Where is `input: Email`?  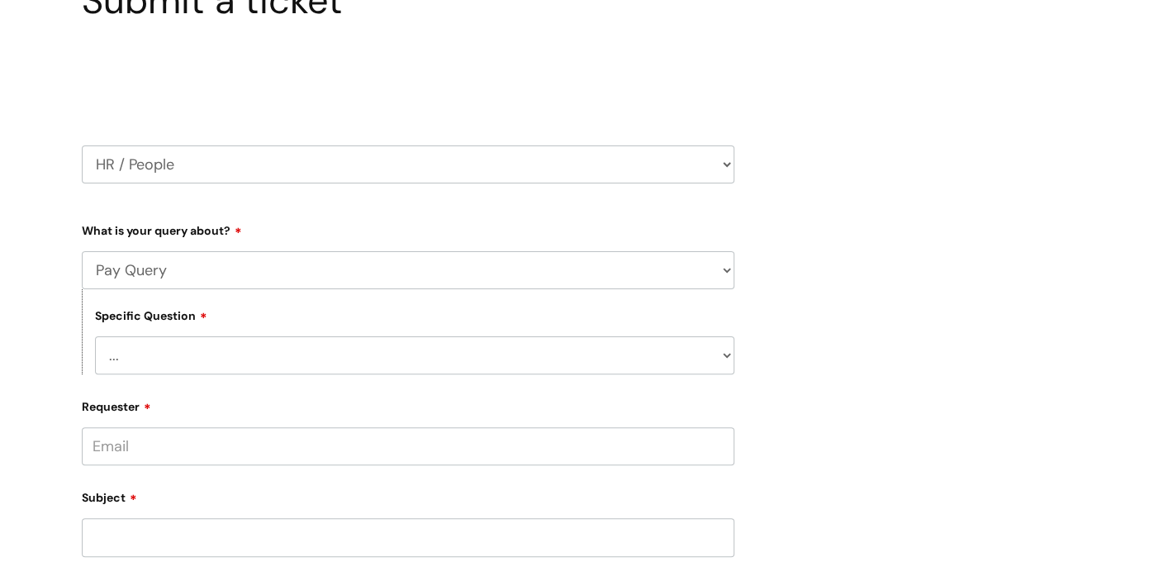 input: Email is located at coordinates (408, 446).